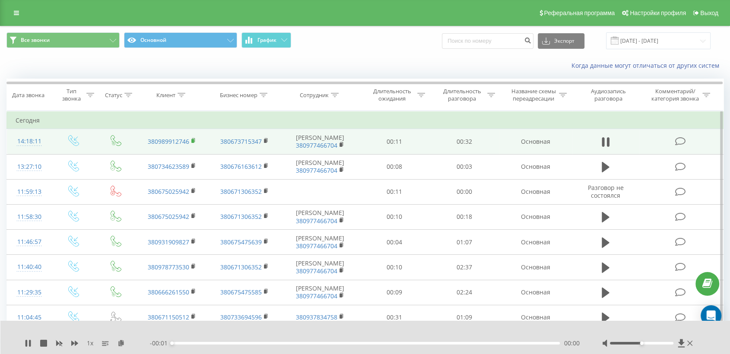  Describe the element at coordinates (464, 192) in the screenshot. I see `td: 00:00` at that location.